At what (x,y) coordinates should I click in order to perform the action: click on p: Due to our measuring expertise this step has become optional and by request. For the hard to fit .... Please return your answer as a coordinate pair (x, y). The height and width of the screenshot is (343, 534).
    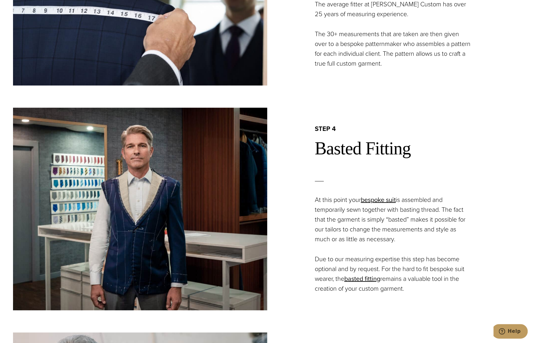
    Looking at the image, I should click on (393, 274).